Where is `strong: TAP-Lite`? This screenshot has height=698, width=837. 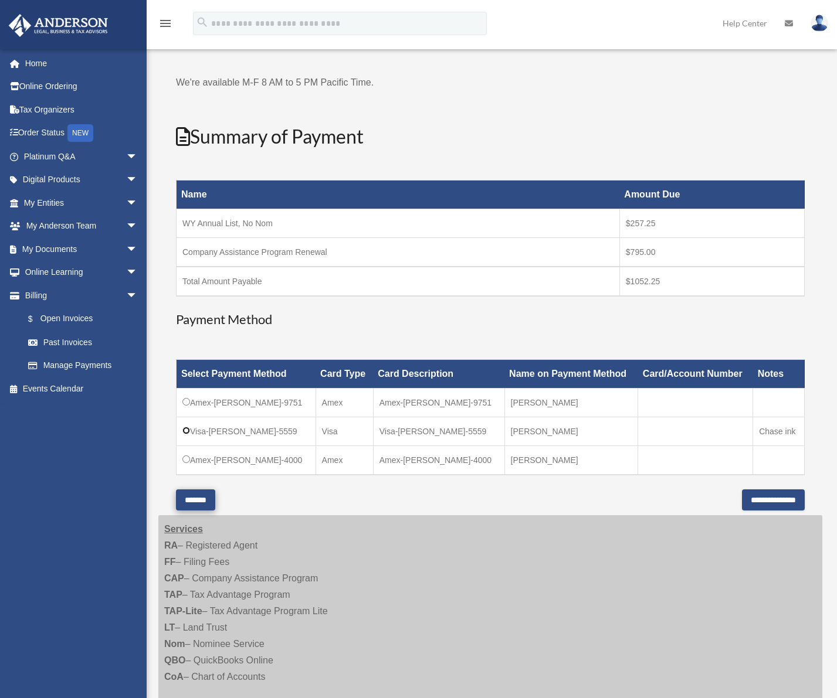
strong: TAP-Lite is located at coordinates (183, 611).